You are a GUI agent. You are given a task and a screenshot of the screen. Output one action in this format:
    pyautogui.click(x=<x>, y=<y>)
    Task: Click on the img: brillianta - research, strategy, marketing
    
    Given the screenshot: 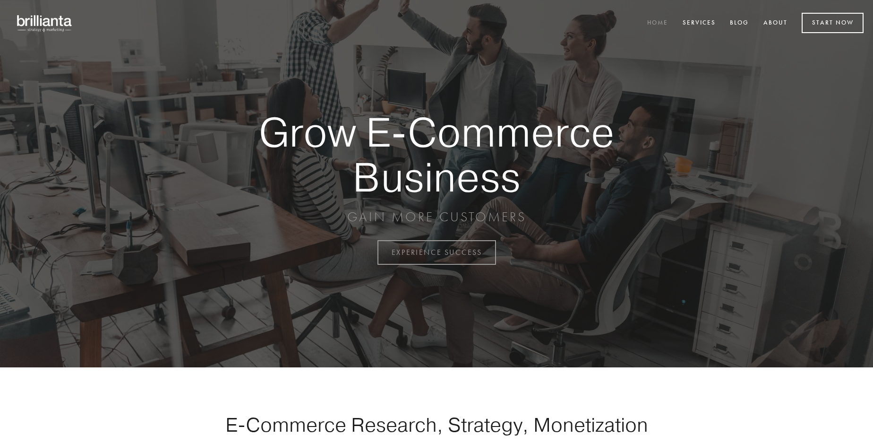 What is the action you would take?
    pyautogui.click(x=45, y=23)
    